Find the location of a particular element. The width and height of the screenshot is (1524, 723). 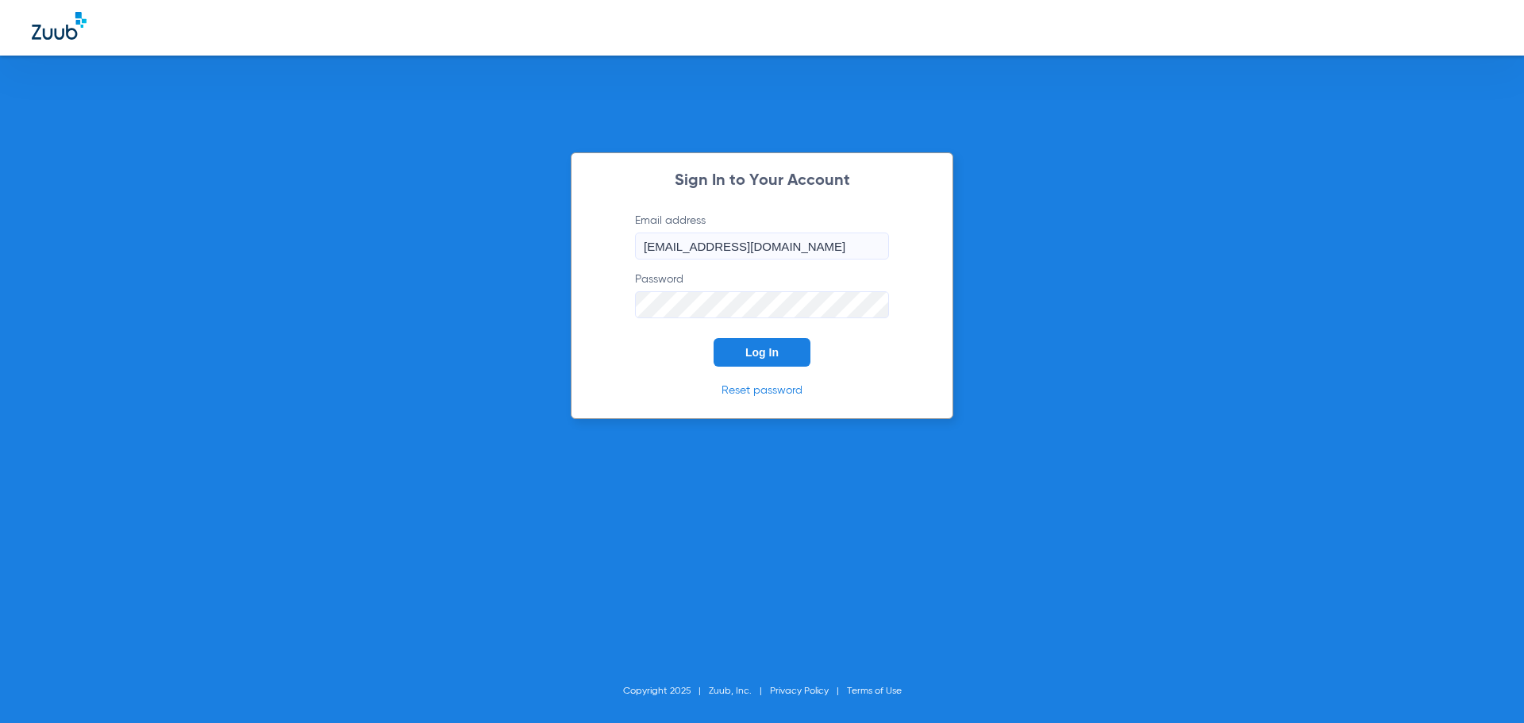

img: Zuub Logo is located at coordinates (59, 25).